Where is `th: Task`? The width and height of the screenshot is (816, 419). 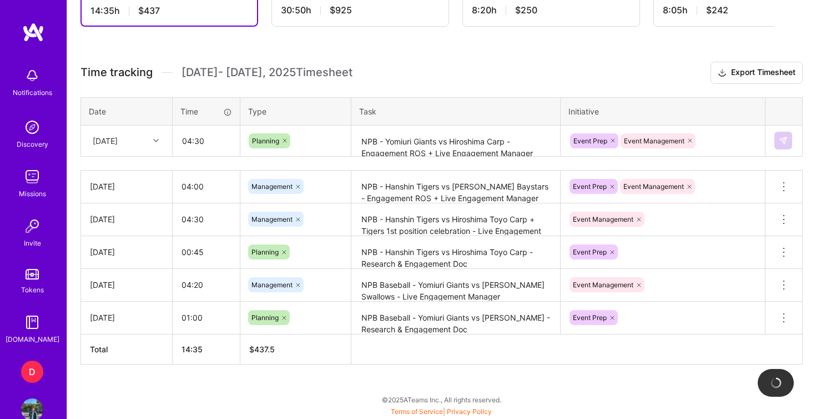
th: Task is located at coordinates (456, 111).